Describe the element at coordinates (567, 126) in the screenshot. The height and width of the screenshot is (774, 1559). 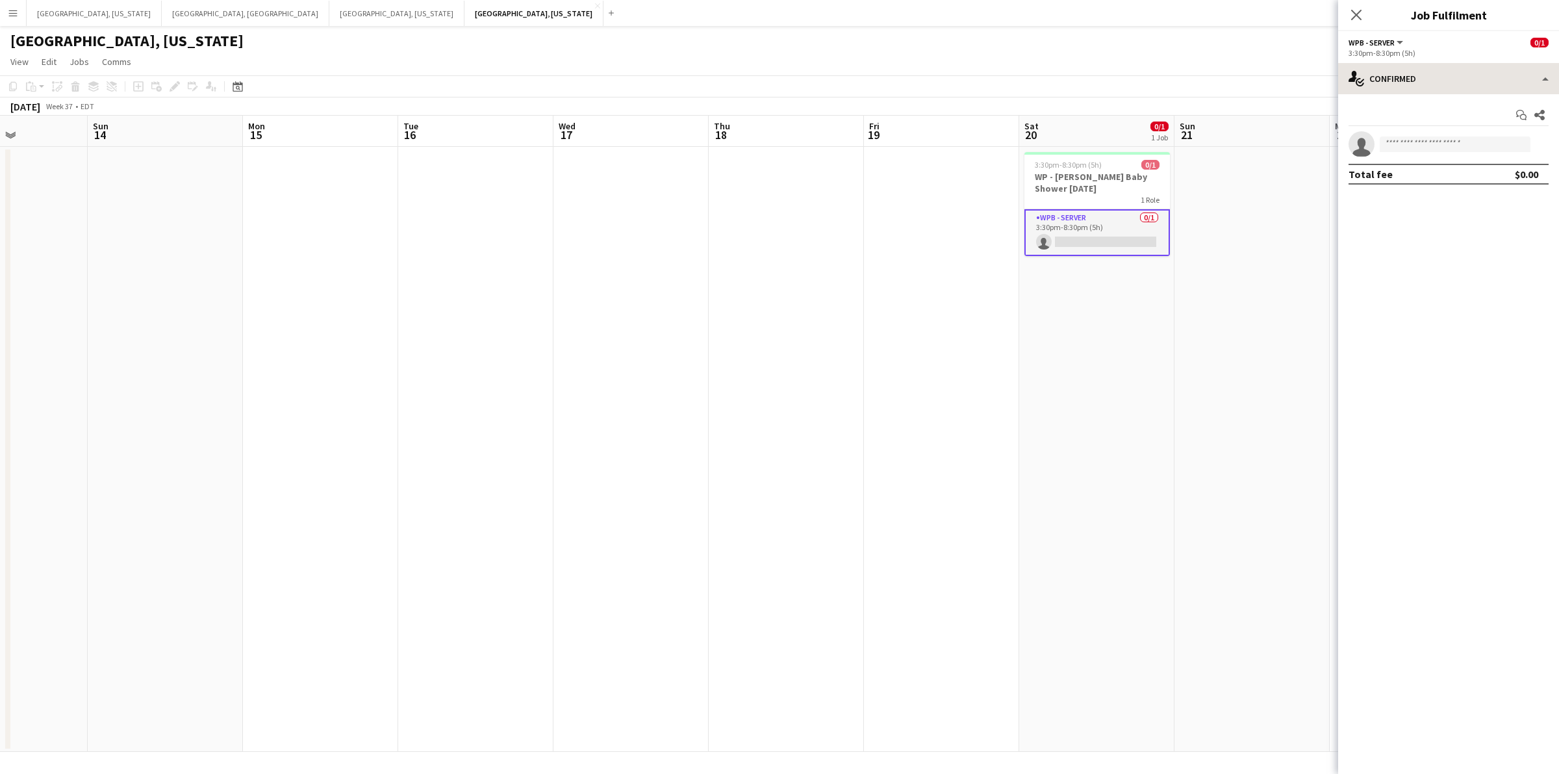
I see `span: Wed` at that location.